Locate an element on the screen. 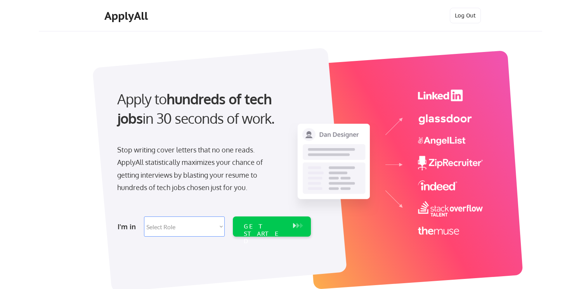  div: GET STARTED is located at coordinates (264, 234).